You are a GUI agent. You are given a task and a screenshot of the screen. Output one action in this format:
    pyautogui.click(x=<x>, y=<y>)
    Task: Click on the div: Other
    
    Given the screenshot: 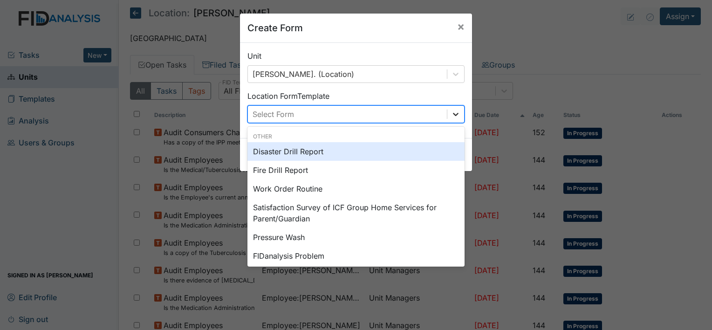 What is the action you would take?
    pyautogui.click(x=356, y=137)
    